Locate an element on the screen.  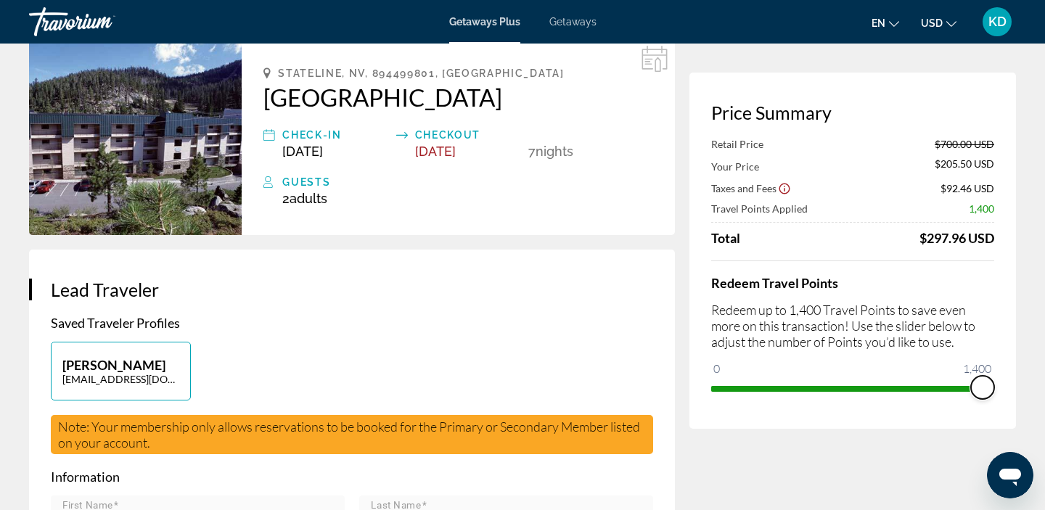
span: 0 is located at coordinates (716, 368).